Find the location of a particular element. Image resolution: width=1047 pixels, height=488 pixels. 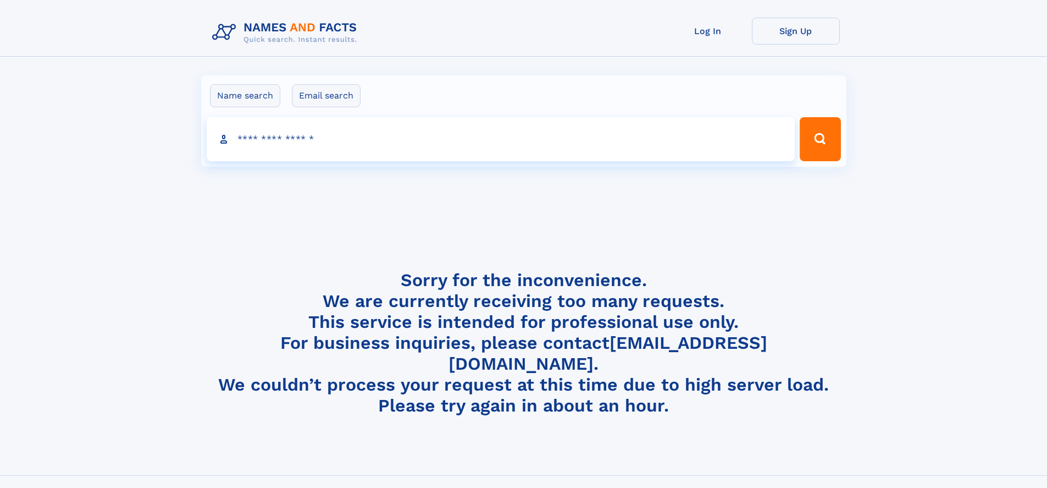

label: Email search is located at coordinates (326, 96).